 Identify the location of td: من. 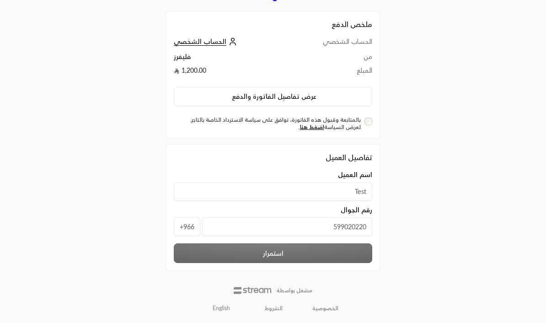
(329, 59).